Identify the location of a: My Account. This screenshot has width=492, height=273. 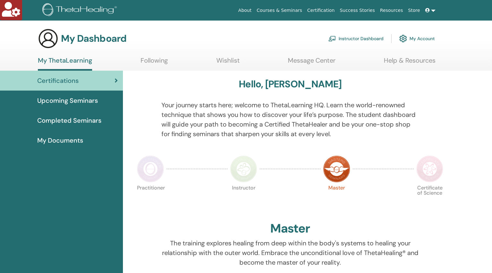
(417, 39).